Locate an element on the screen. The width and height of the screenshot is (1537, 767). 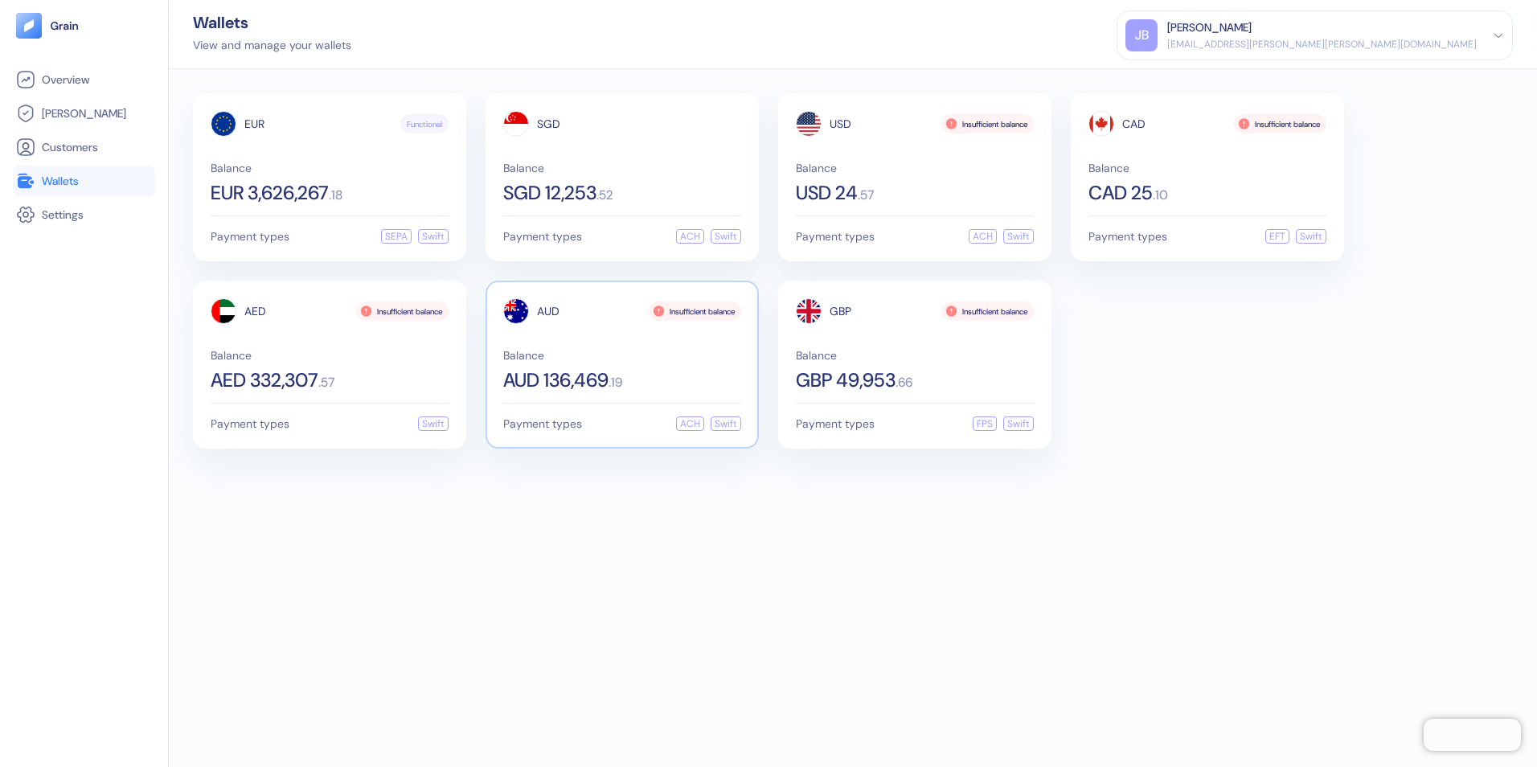
div: View and manage your wallets is located at coordinates (272, 45).